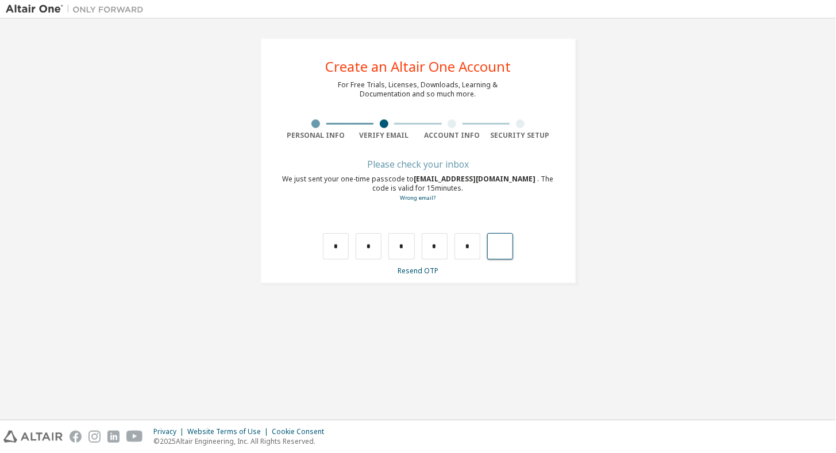  Describe the element at coordinates (452, 136) in the screenshot. I see `div: Account Info` at that location.